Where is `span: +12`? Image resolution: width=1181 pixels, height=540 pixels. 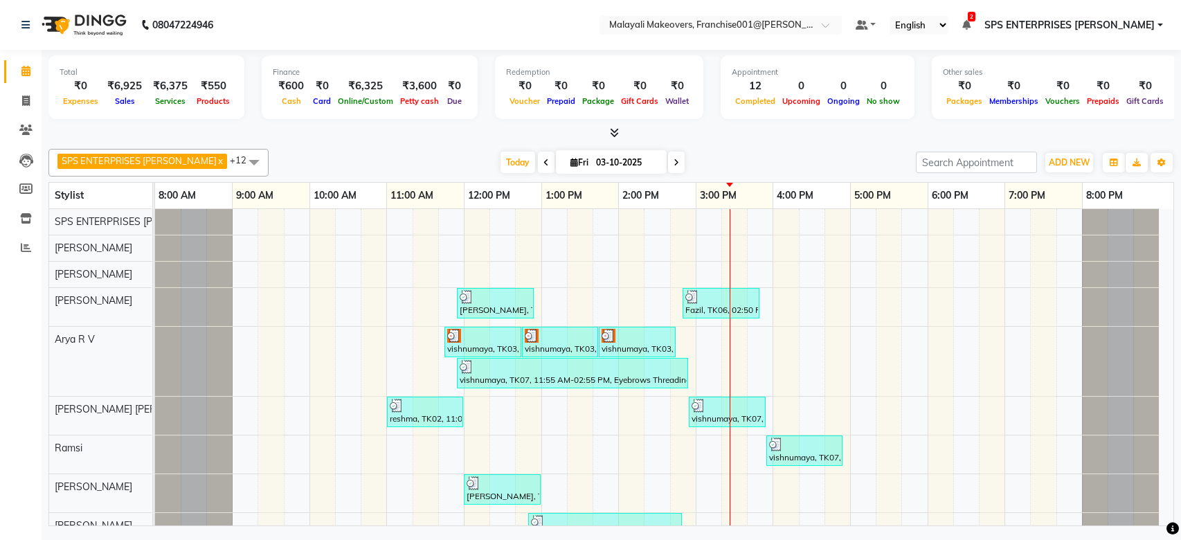 span: +12 is located at coordinates (243, 160).